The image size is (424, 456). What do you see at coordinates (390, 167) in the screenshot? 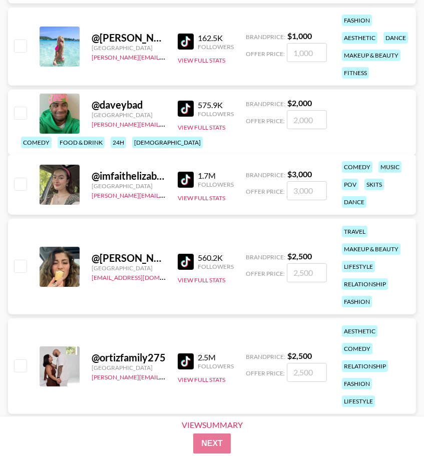
I see `div: music` at bounding box center [390, 167].